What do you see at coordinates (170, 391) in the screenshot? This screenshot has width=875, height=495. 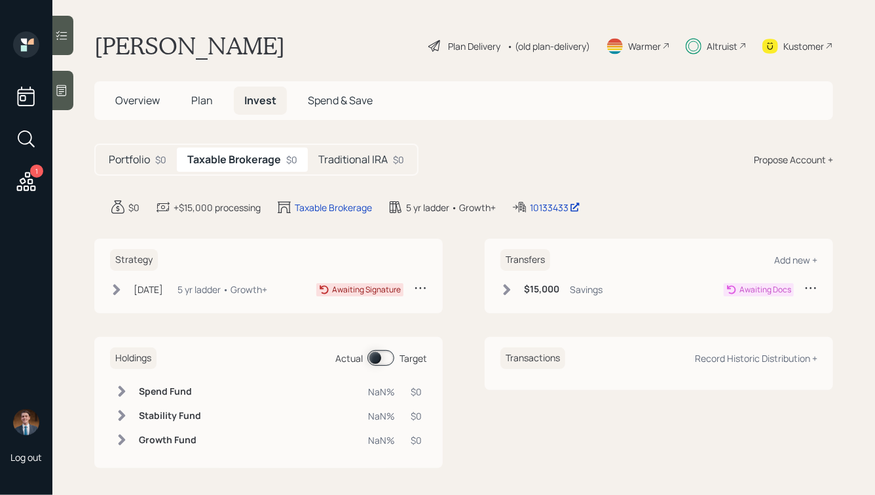 I see `h6: Spend Fund` at bounding box center [170, 391].